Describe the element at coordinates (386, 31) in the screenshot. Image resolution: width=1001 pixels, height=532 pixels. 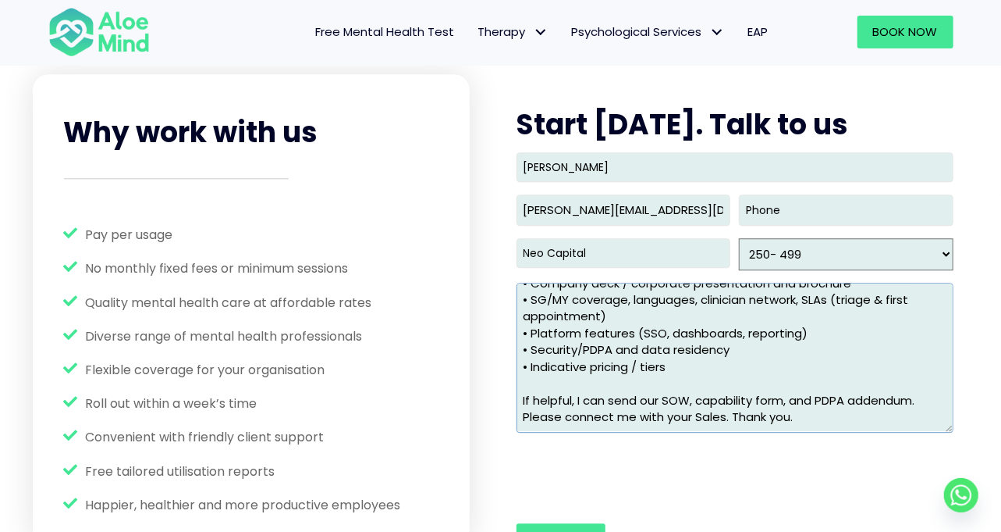
I see `span: Free Mental Health Test` at that location.